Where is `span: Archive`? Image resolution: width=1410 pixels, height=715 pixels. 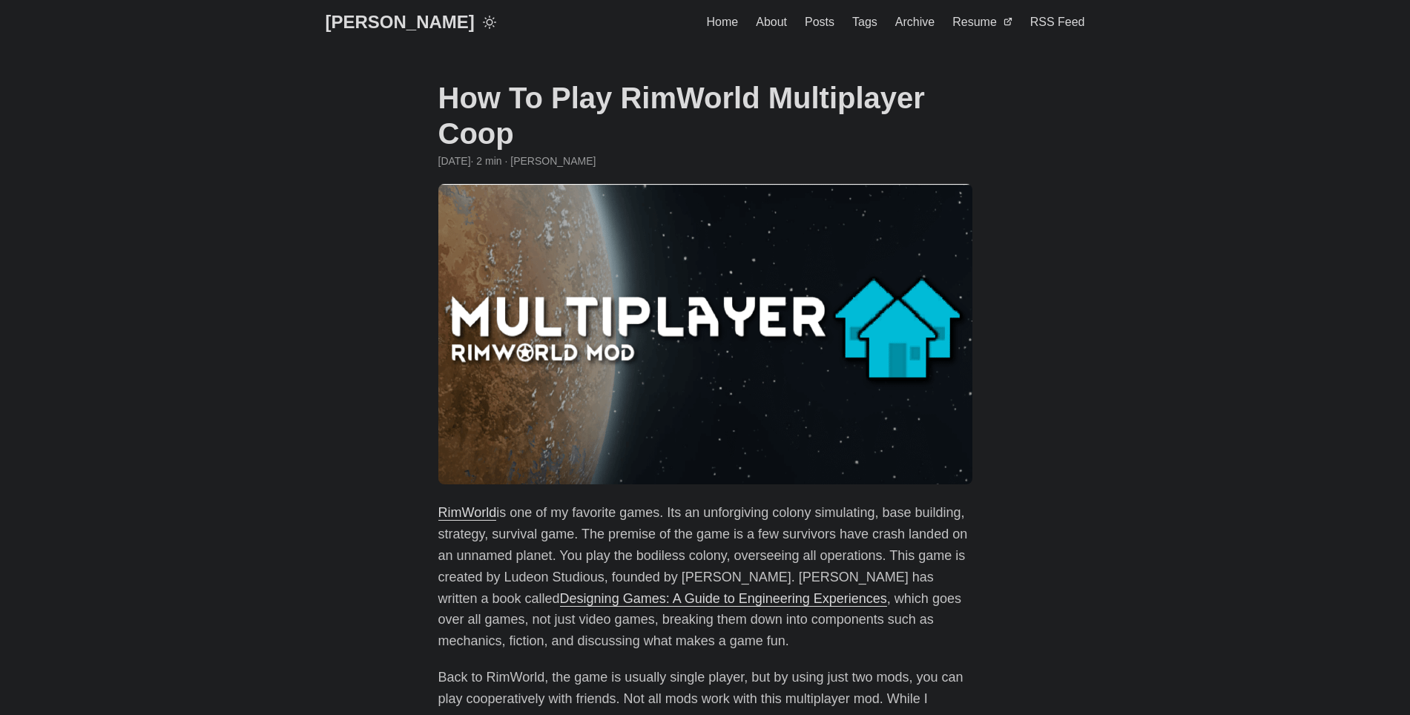
span: Archive is located at coordinates (915, 22).